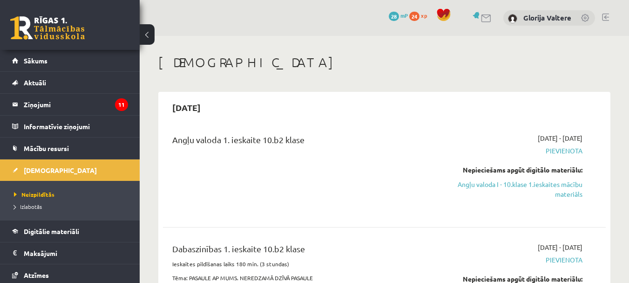 This screenshot has height=283, width=629. I want to click on a: Glorija Valtere, so click(547, 18).